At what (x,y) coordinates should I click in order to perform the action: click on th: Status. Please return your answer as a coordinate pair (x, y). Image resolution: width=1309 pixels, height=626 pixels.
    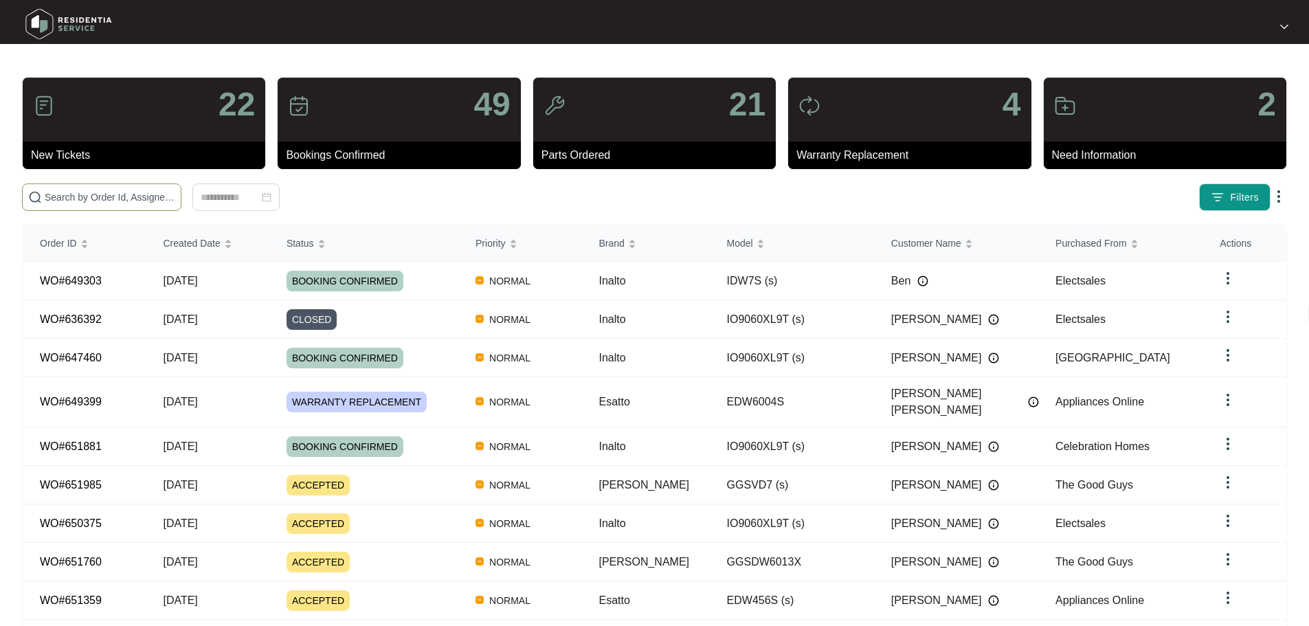
    Looking at the image, I should click on (364, 243).